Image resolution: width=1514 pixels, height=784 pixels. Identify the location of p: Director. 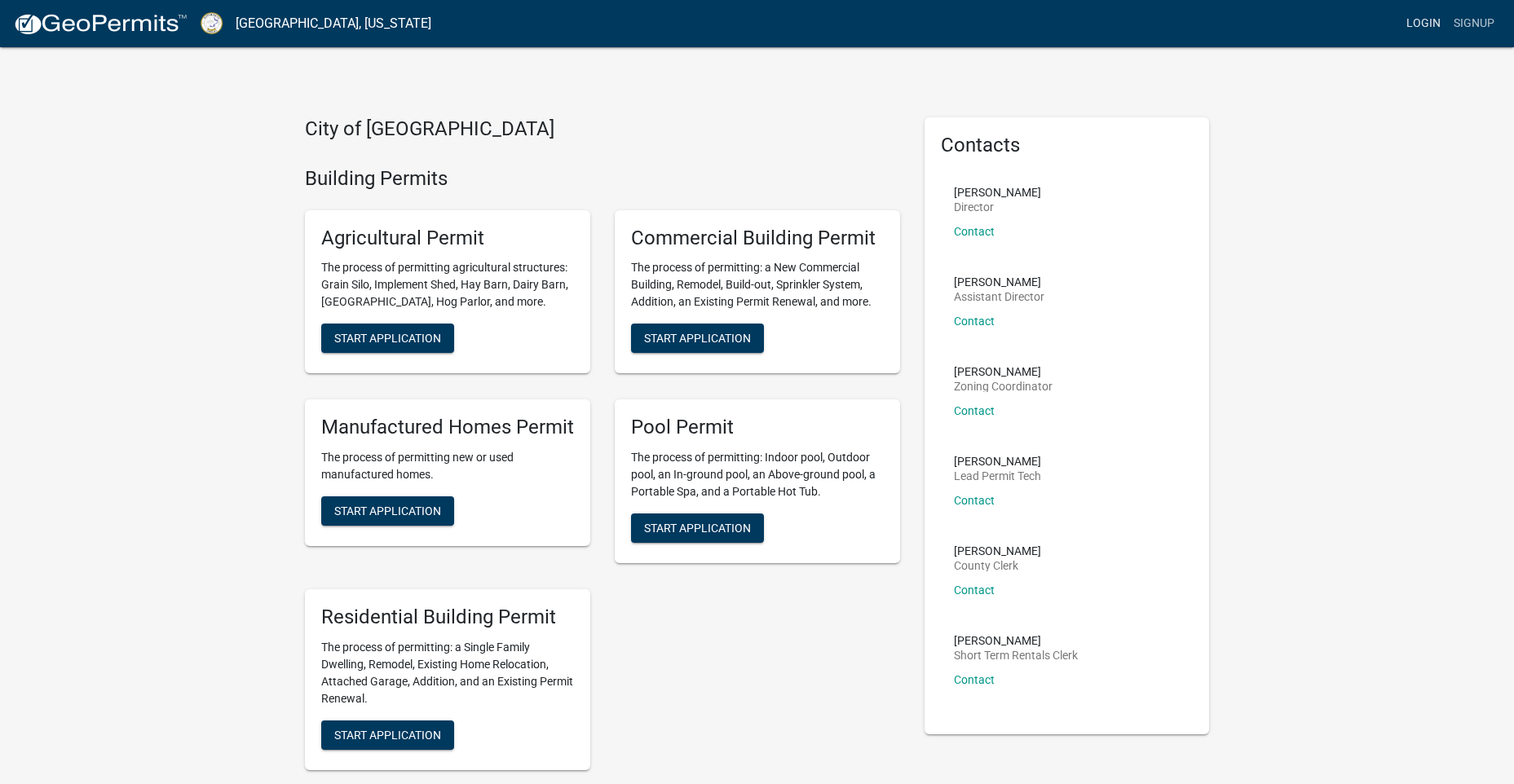
(997, 207).